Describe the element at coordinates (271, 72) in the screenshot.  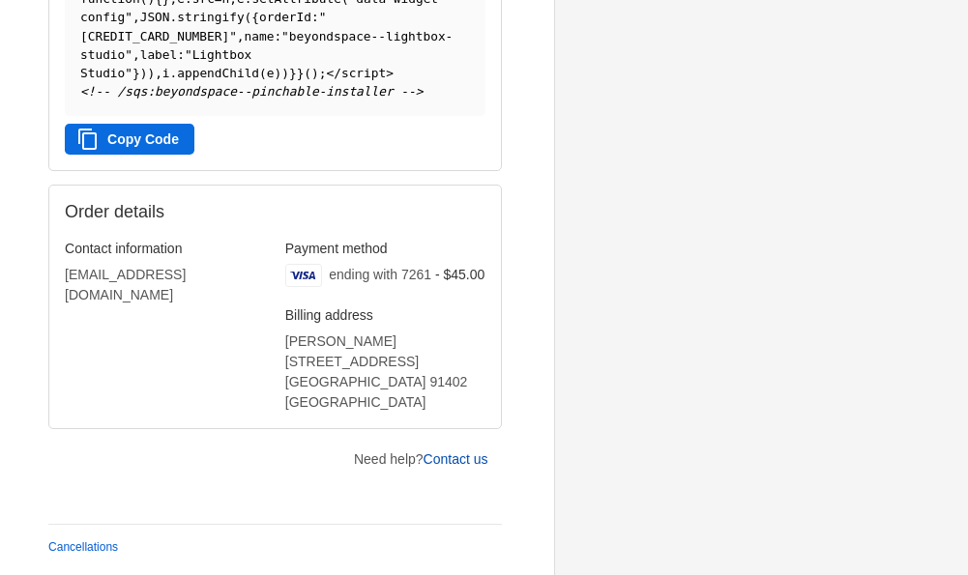
I see `span: e` at that location.